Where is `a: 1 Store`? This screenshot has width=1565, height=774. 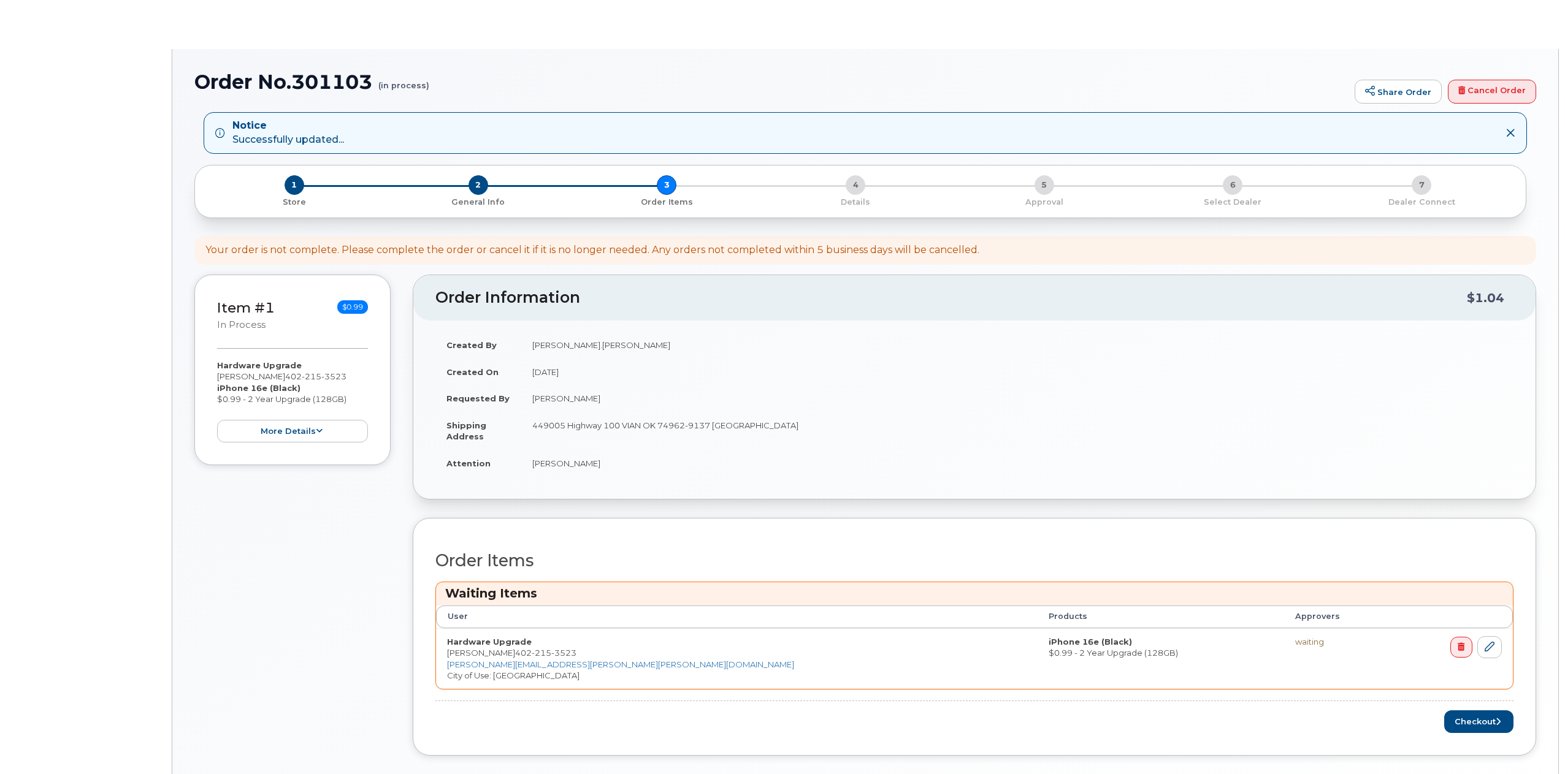
a: 1 Store is located at coordinates (294, 201).